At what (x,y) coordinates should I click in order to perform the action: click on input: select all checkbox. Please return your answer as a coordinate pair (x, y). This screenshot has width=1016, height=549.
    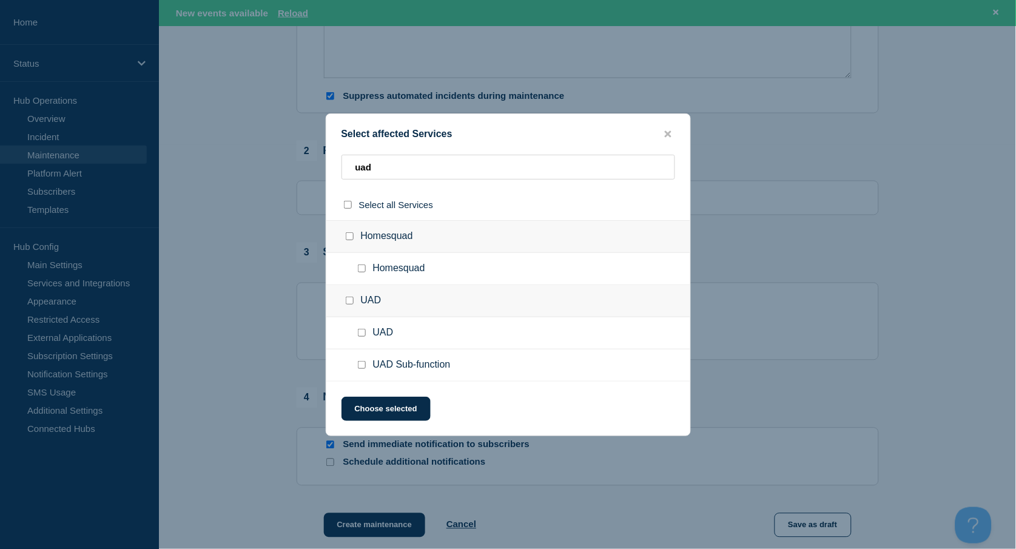
    Looking at the image, I should click on (347, 204).